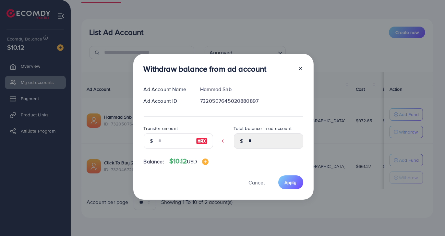 The height and width of the screenshot is (236, 445). I want to click on div: 7320507645020880897, so click(251, 101).